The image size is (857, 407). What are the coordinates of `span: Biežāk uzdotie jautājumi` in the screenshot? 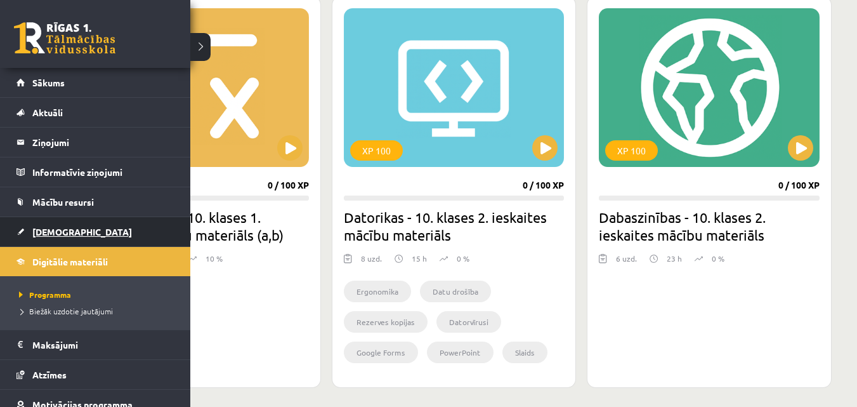 It's located at (64, 311).